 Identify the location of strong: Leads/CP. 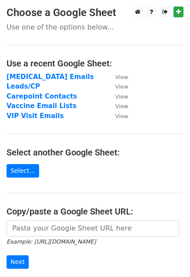
(23, 87).